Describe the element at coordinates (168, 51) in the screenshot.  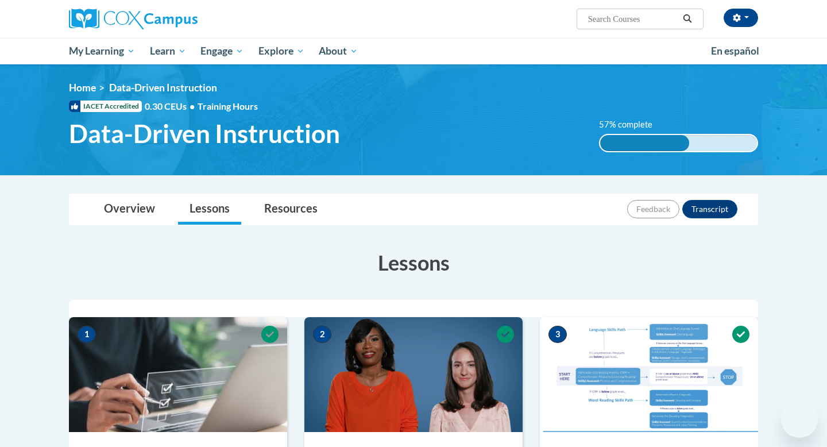
I see `a: Learn` at that location.